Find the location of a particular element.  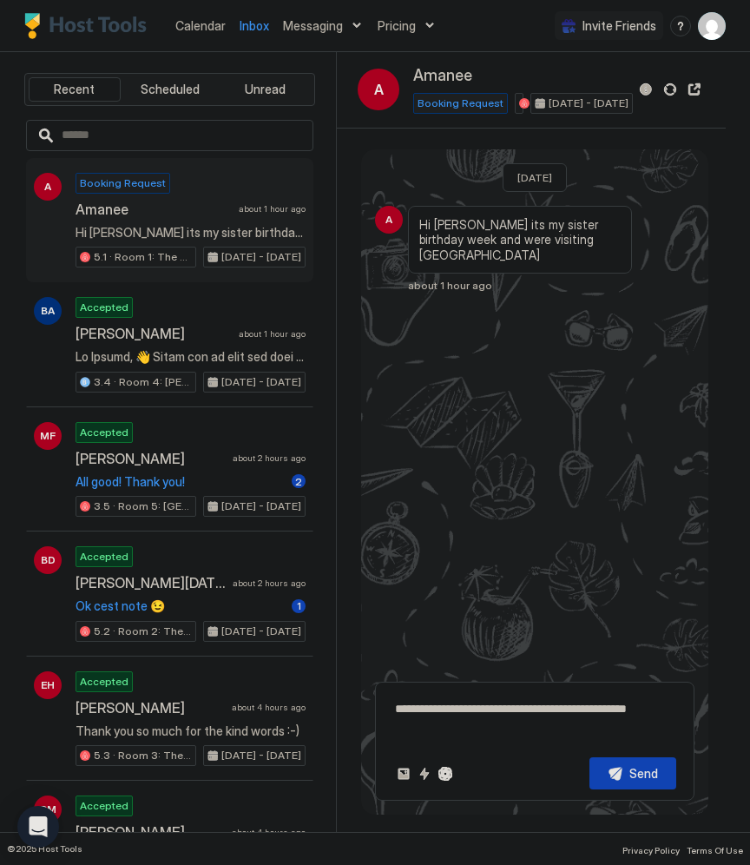

span: Pricing is located at coordinates (397, 26).